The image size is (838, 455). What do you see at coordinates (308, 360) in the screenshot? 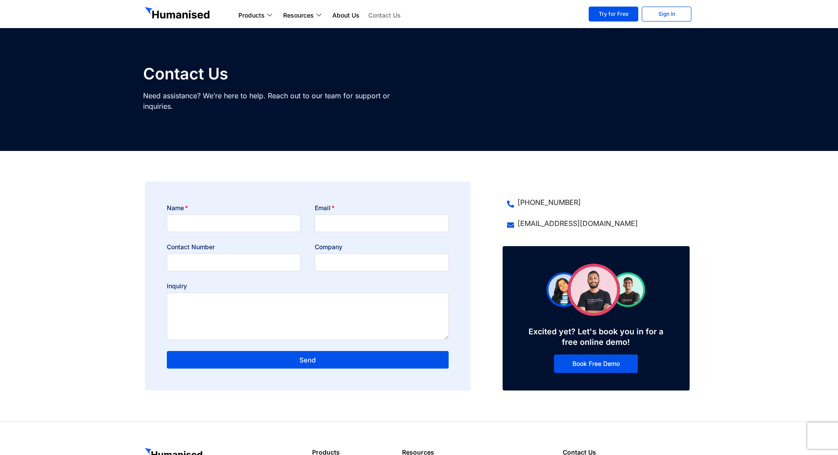
I see `button: Send` at bounding box center [308, 360].